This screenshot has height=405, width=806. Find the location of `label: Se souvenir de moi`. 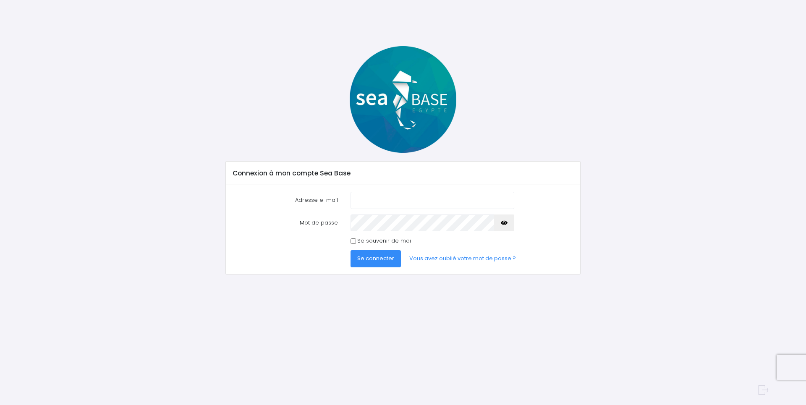

label: Se souvenir de moi is located at coordinates (384, 241).